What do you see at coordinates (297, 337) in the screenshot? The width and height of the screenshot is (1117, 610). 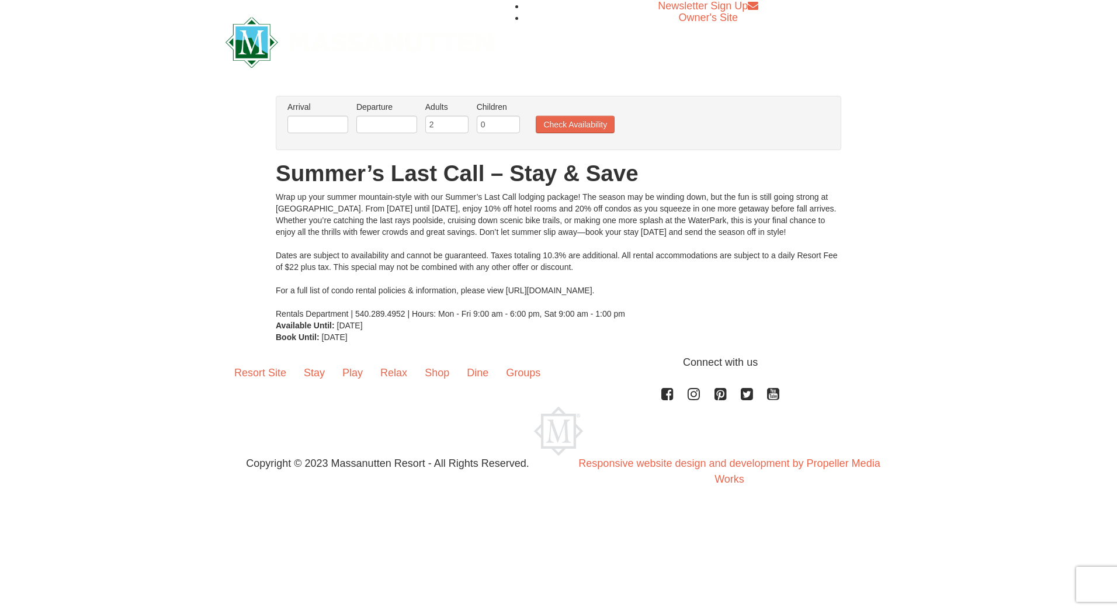 I see `strong: Book Until:` at bounding box center [297, 337].